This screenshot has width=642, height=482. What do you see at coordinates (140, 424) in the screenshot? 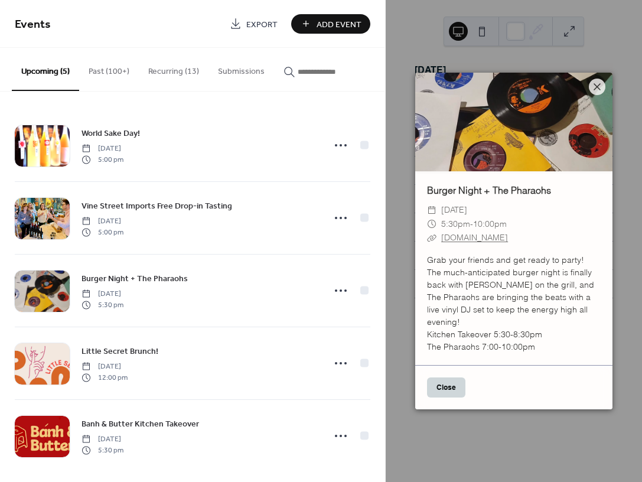
I see `a: Banh & Butter Kitchen Takeover` at bounding box center [140, 424].